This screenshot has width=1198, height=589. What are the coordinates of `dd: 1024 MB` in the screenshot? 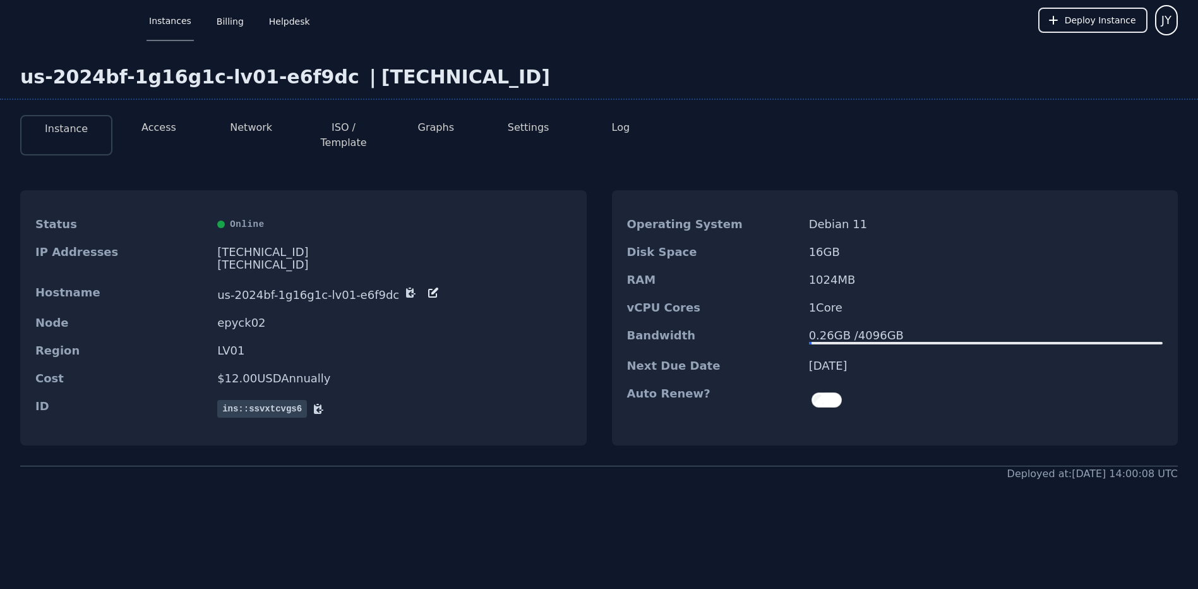 It's located at (986, 280).